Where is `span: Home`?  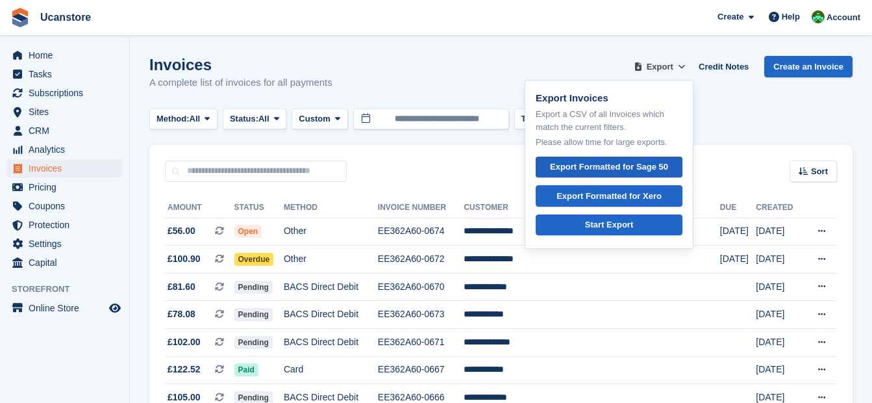 span: Home is located at coordinates (68, 55).